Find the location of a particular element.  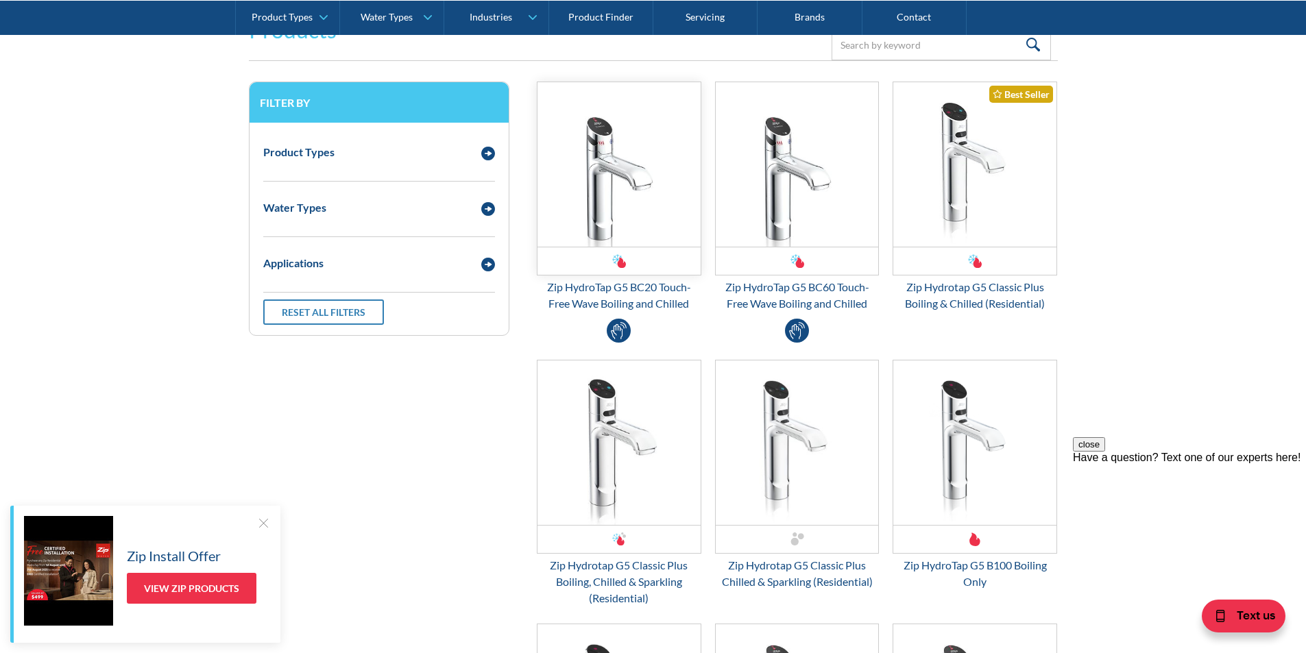

button: Select to open the chat widget is located at coordinates (75, 32).